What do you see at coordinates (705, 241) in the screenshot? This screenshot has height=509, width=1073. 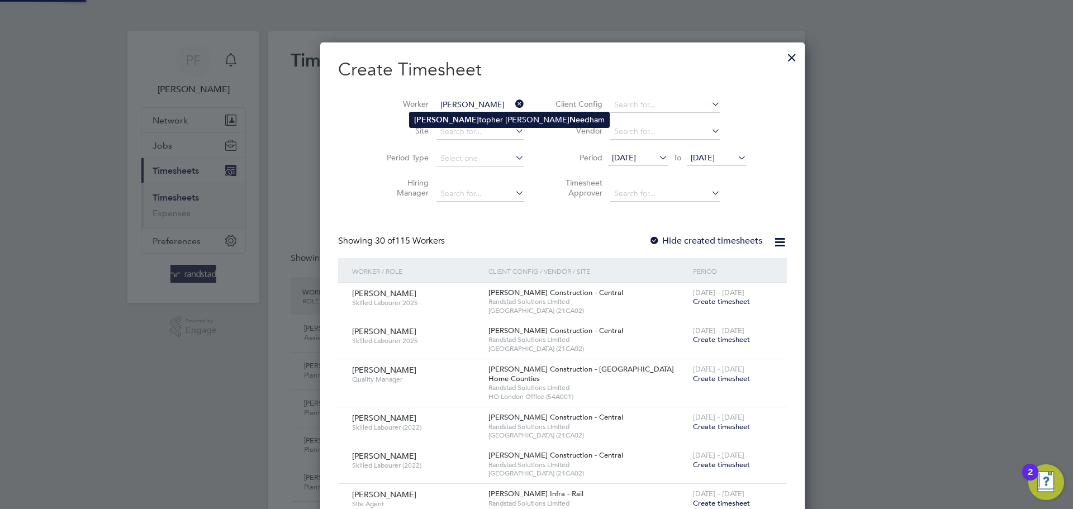 I see `label: Hide created timesheets` at bounding box center [705, 241].